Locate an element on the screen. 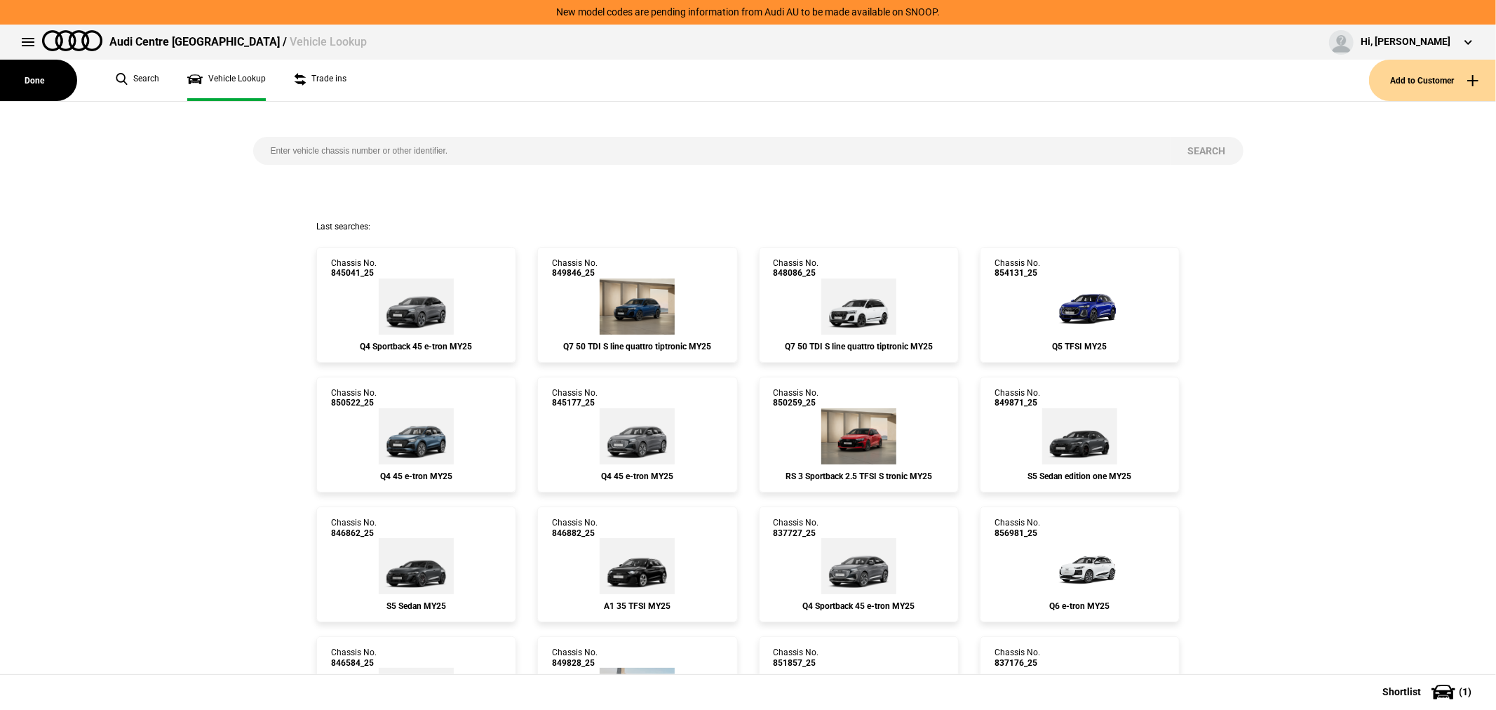 This screenshot has width=1496, height=710. span: 848086_25 is located at coordinates (796, 273).